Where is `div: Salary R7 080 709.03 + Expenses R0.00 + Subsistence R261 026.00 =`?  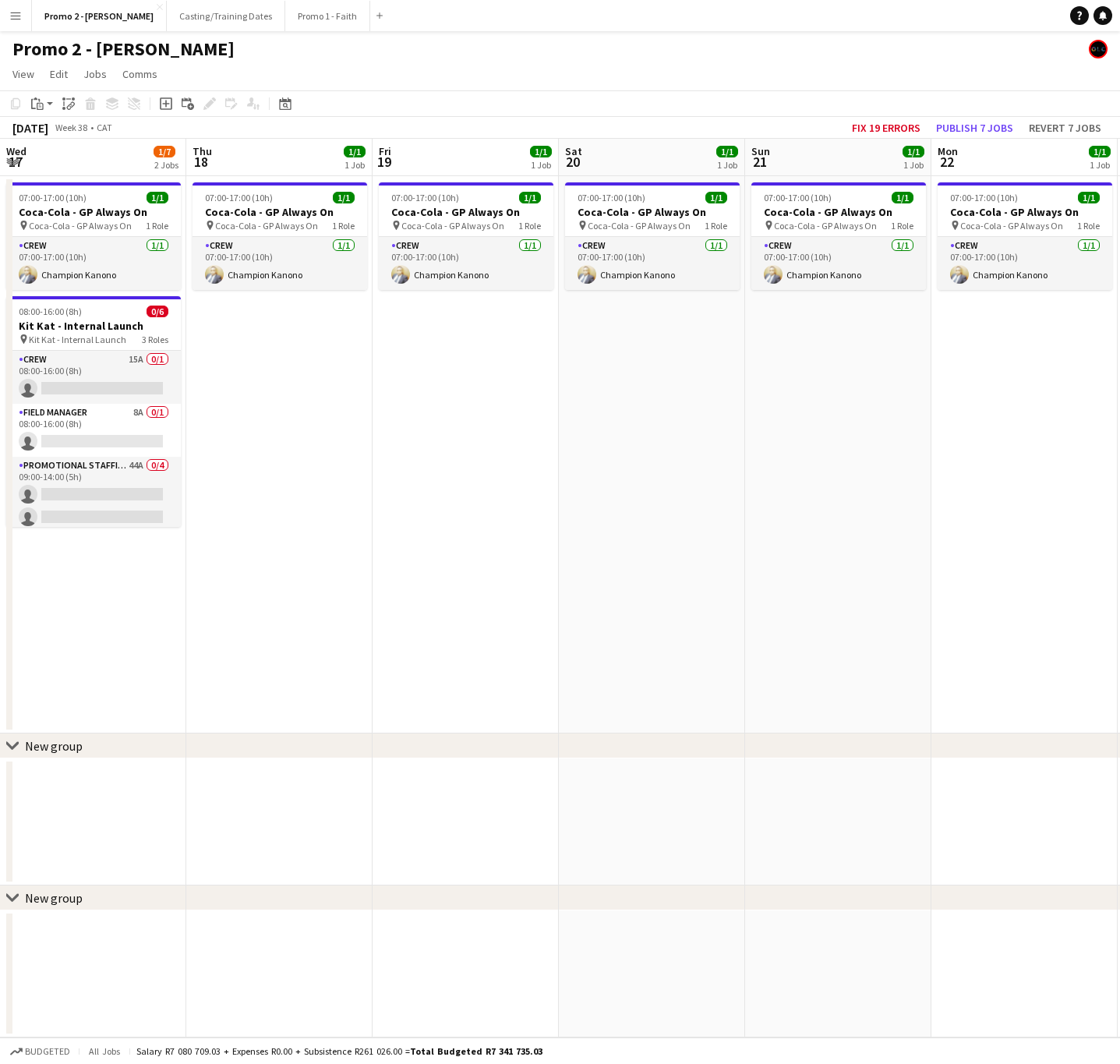 div: Salary R7 080 709.03 + Expenses R0.00 + Subsistence R261 026.00 = is located at coordinates (339, 1051).